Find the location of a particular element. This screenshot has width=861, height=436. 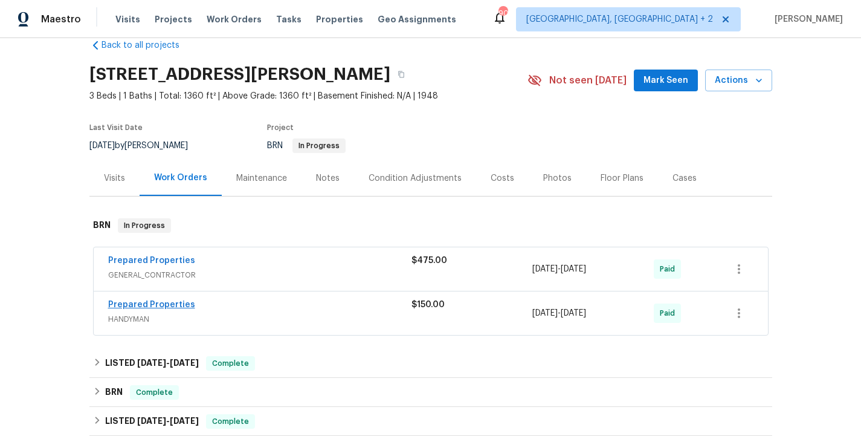

div: Notes is located at coordinates (327, 178).